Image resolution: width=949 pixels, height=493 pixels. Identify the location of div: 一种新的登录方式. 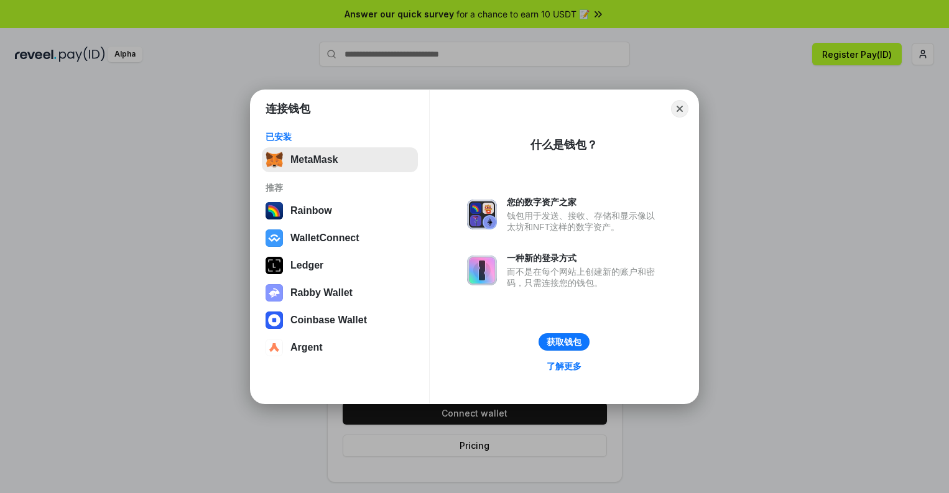
(584, 258).